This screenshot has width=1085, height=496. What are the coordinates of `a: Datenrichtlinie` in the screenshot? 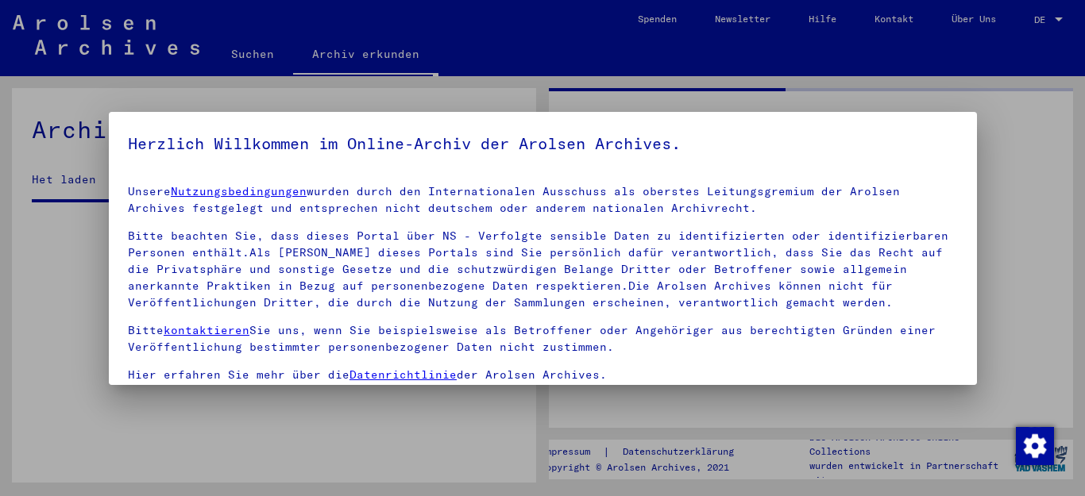 It's located at (403, 375).